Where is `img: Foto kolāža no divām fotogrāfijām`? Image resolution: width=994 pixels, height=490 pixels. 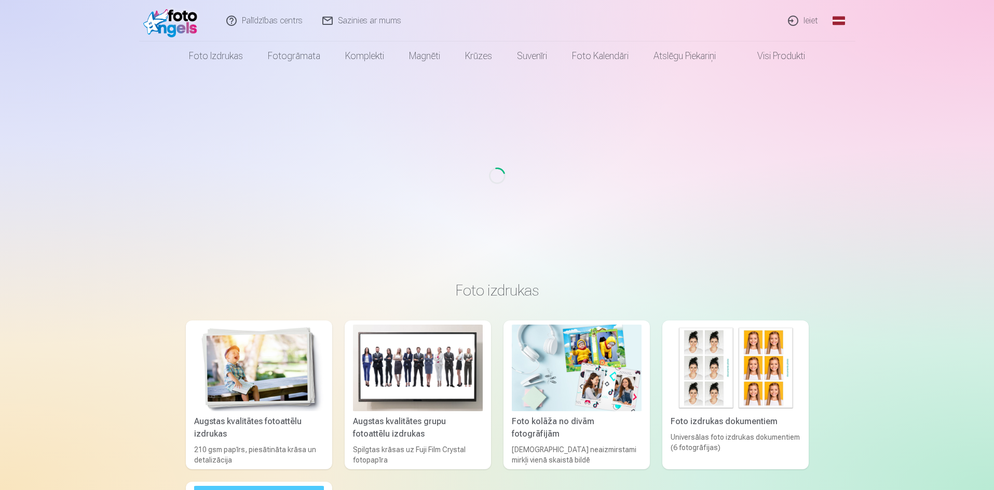
img: Foto kolāža no divām fotogrāfijām is located at coordinates (577, 368).